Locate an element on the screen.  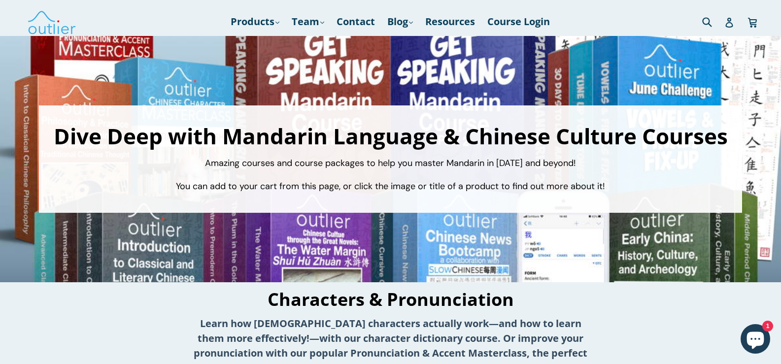
a: Course Login is located at coordinates (518, 22).